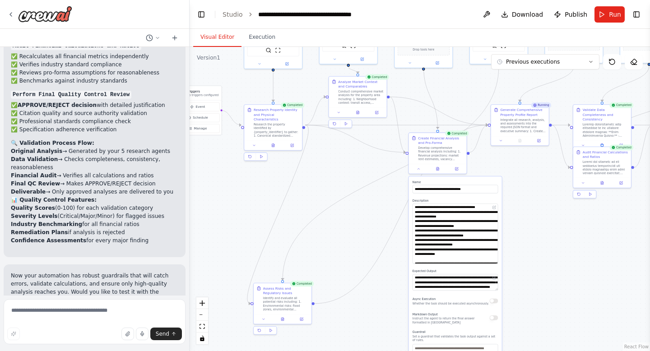 Image resolution: width=650 pixels, height=351 pixels. What do you see at coordinates (33, 208) in the screenshot?
I see `strong: Quality Scores` at bounding box center [33, 208].